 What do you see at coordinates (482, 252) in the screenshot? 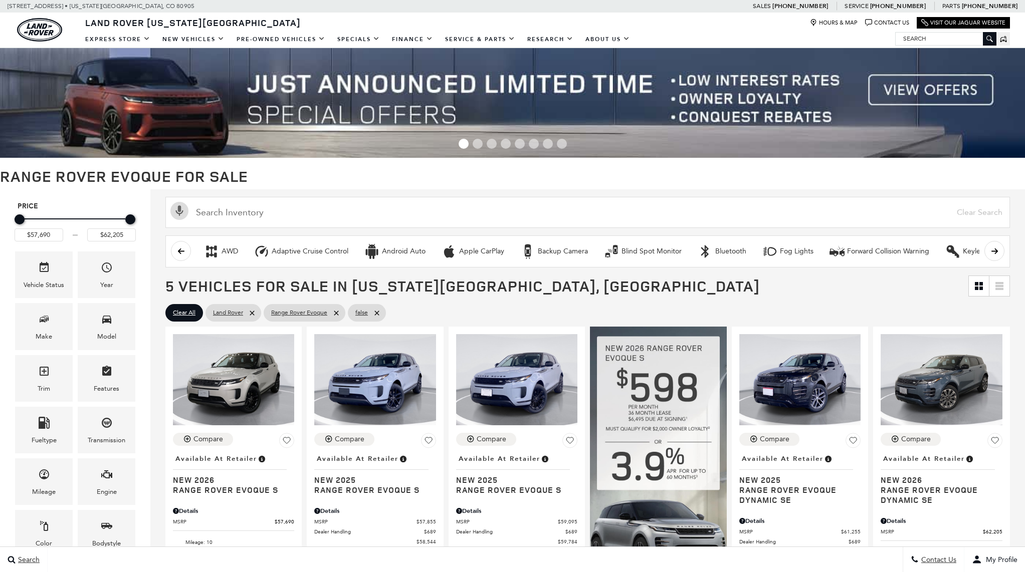
I see `div: Apple CarPlay` at bounding box center [482, 252].